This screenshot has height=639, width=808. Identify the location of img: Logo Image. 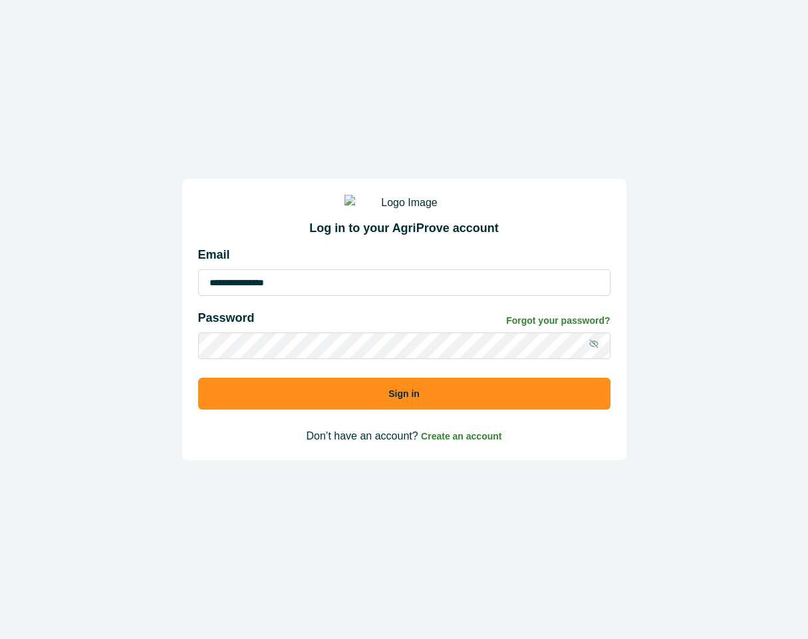
(404, 203).